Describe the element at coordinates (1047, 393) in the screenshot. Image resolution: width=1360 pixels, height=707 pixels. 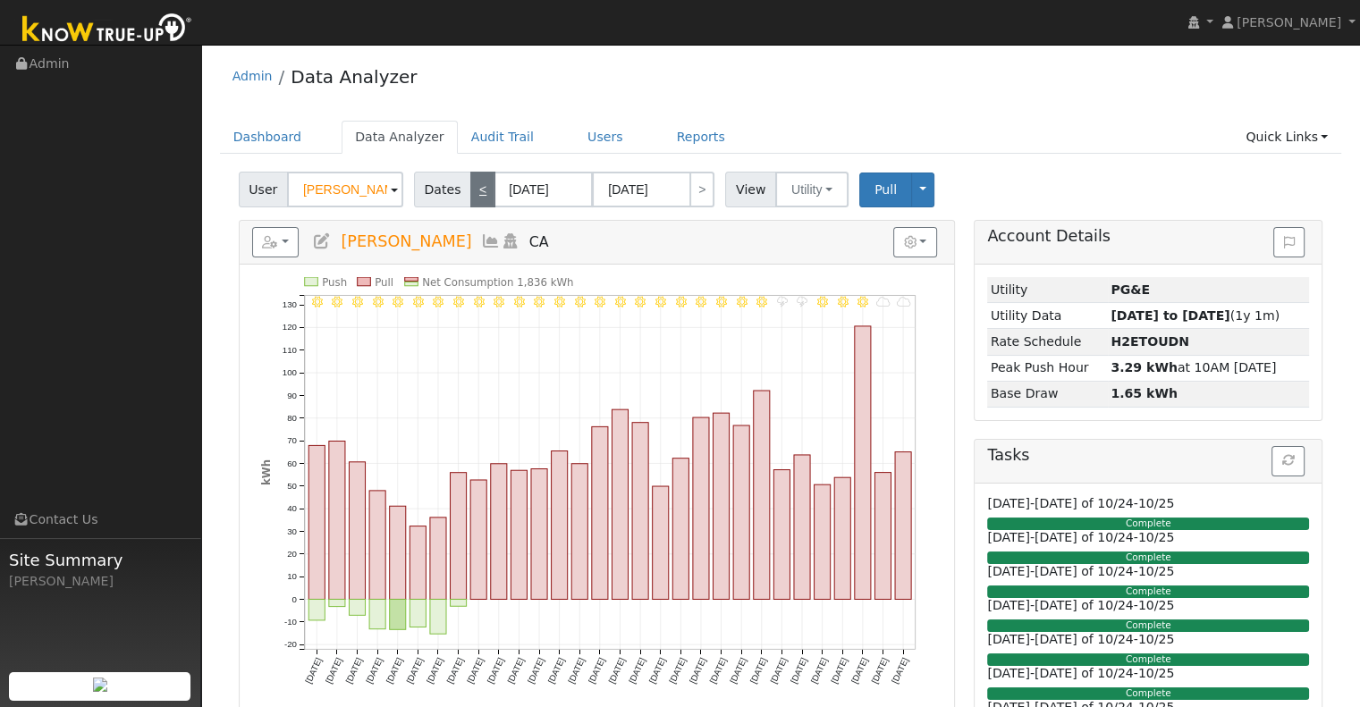
I see `td: Base Draw` at that location.